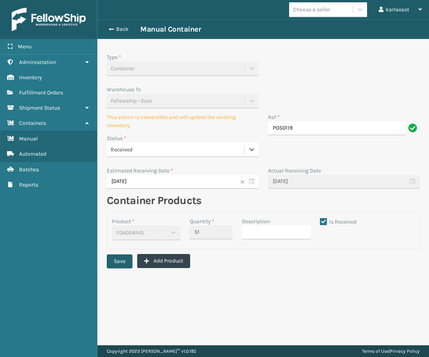  I want to click on label: Product, so click(123, 221).